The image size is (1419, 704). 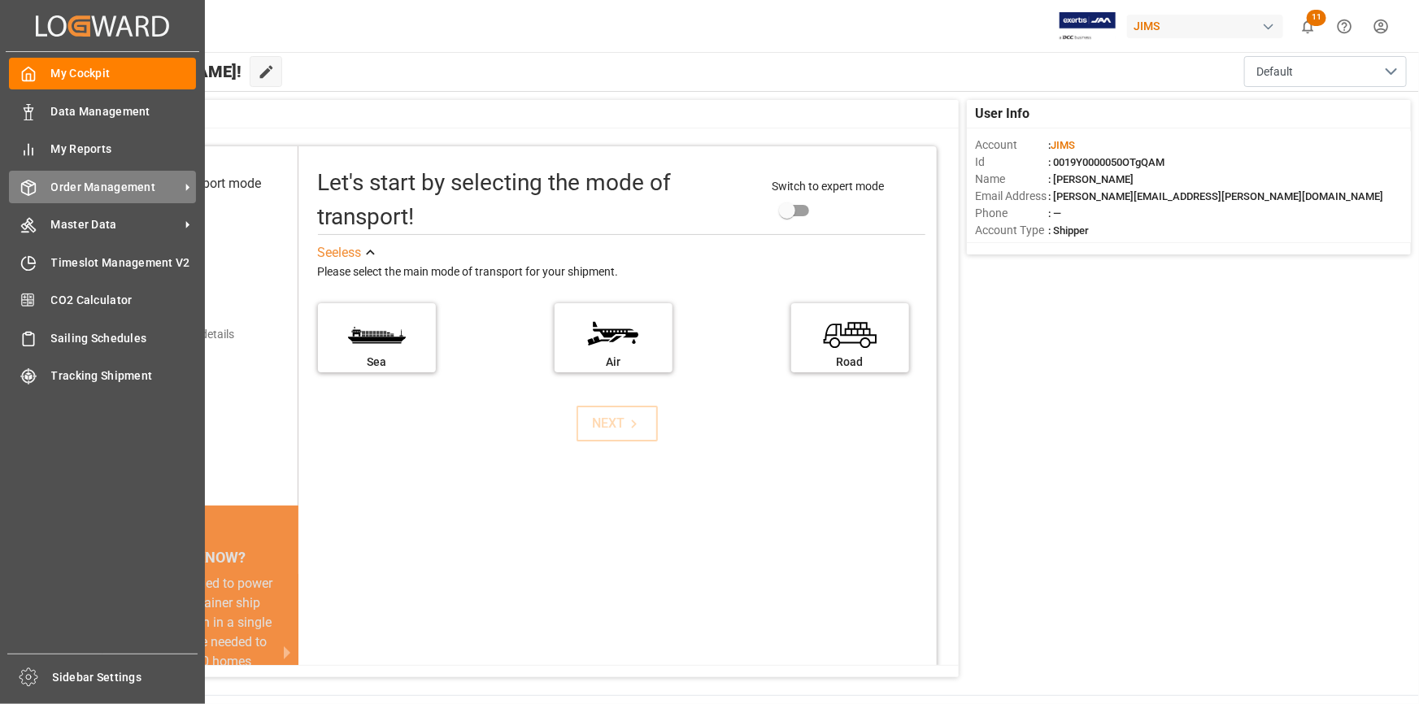 I want to click on span: JIMS, so click(x=1063, y=145).